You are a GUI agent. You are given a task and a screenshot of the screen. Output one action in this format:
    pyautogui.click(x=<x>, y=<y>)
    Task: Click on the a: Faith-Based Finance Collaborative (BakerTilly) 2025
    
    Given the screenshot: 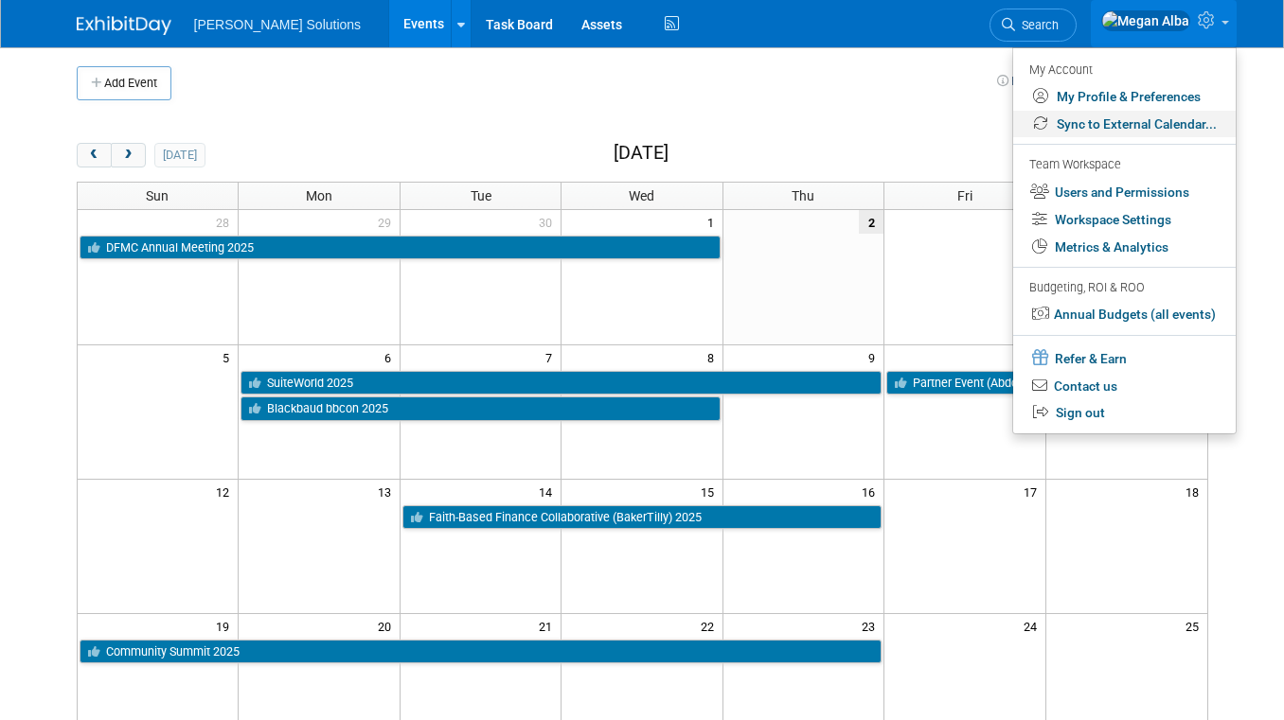 What is the action you would take?
    pyautogui.click(x=642, y=518)
    